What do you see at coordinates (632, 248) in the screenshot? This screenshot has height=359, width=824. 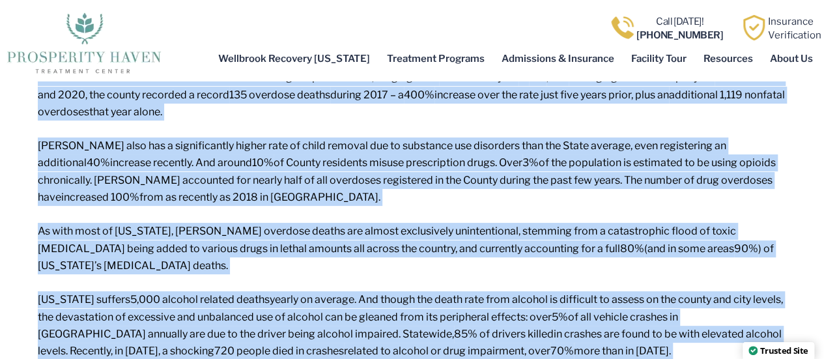 I see `span: 80%` at bounding box center [632, 248].